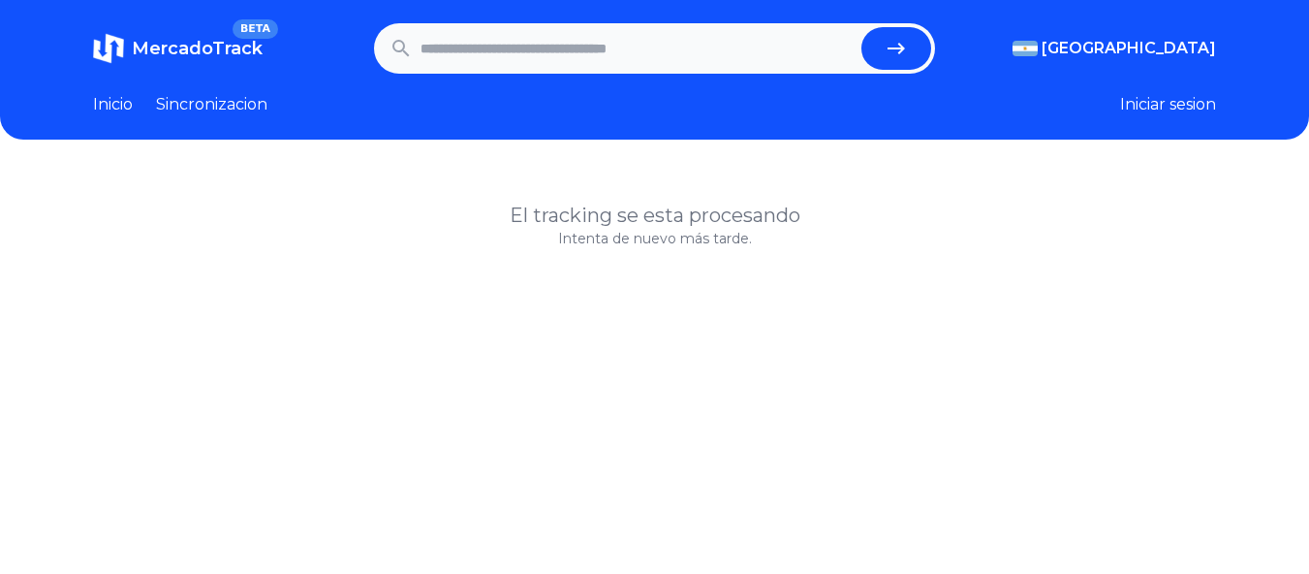 The image size is (1309, 574). What do you see at coordinates (654, 238) in the screenshot?
I see `p: Intenta de nuevo más tarde.` at bounding box center [654, 238].